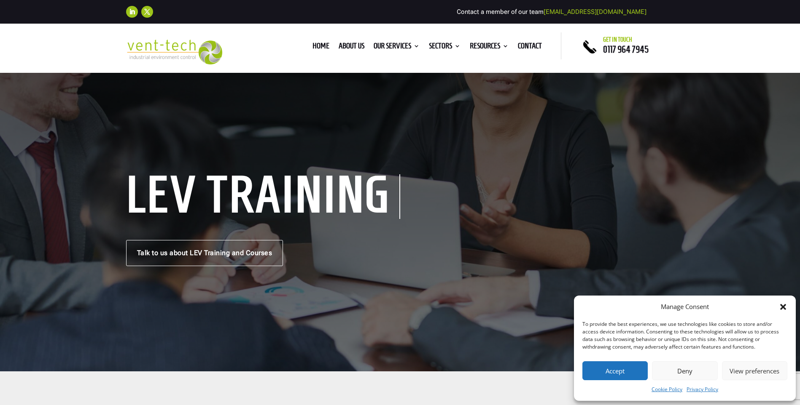 The width and height of the screenshot is (800, 405). I want to click on a: Follow on X, so click(147, 12).